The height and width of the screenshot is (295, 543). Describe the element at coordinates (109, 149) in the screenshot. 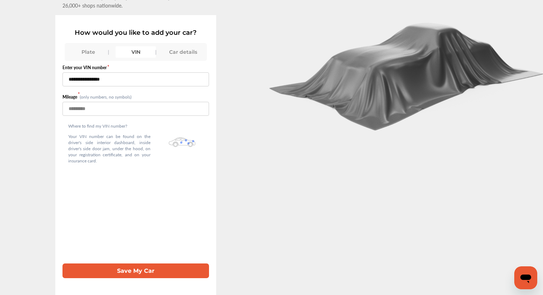

I see `p: Your VIN number can be found on the driver's side interior dashboard, inside driver's side door j...` at that location.